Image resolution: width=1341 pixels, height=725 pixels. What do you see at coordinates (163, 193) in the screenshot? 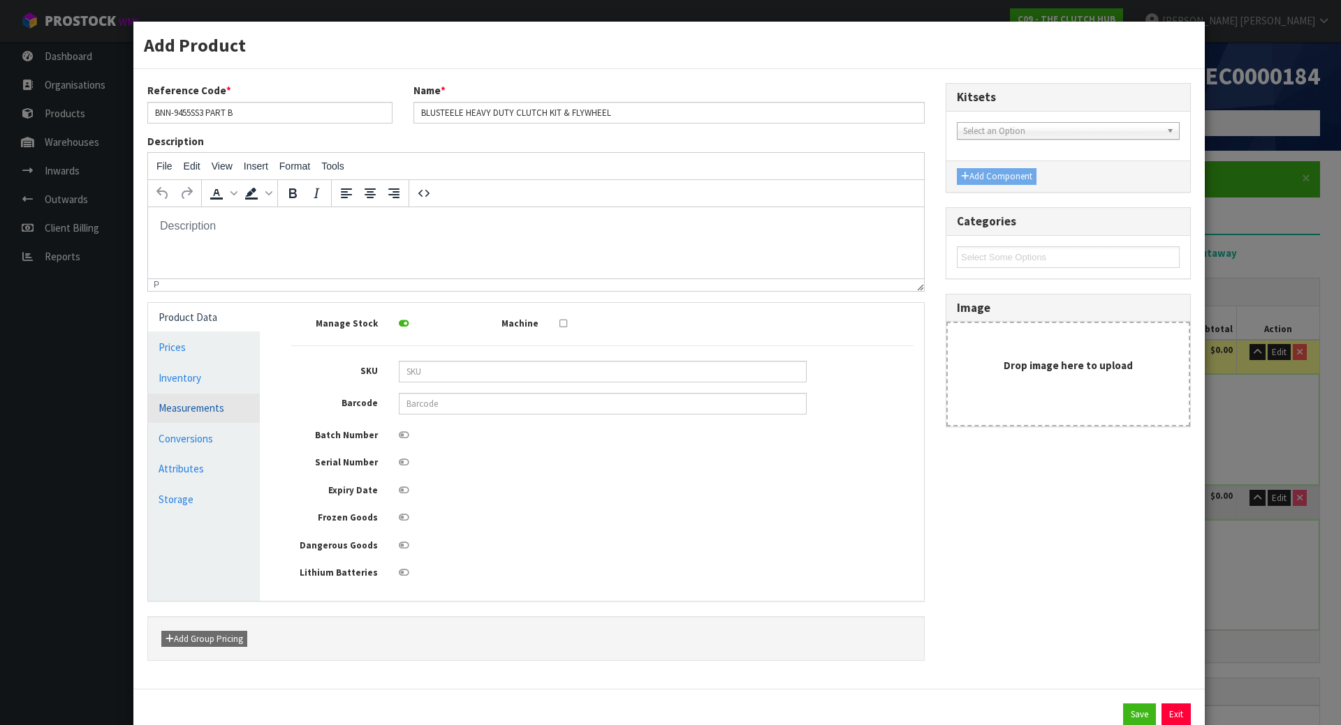
I see `button: Undo` at bounding box center [163, 193].